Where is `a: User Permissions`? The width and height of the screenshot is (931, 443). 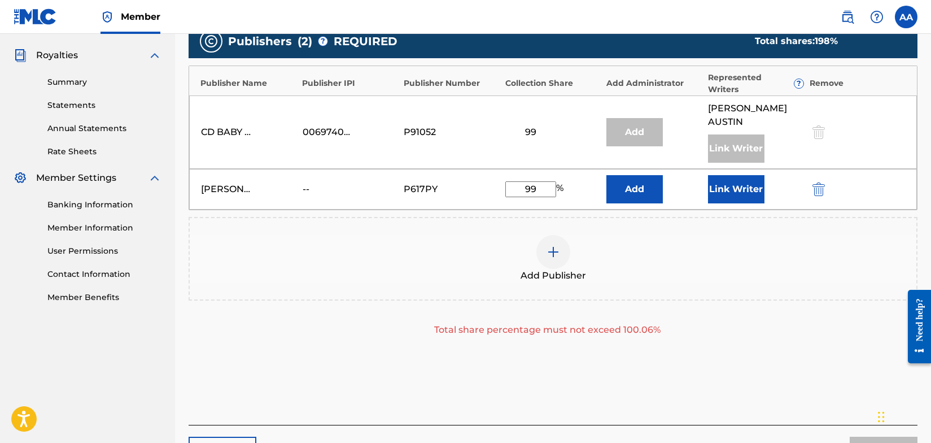
a: User Permissions is located at coordinates (104, 251).